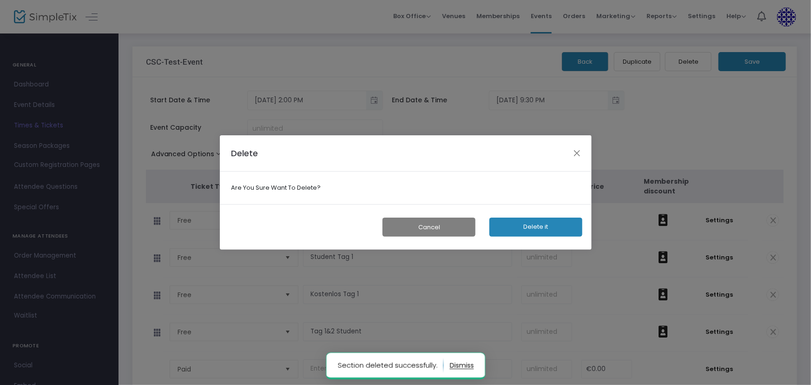 This screenshot has width=811, height=385. Describe the element at coordinates (577, 153) in the screenshot. I see `button: Close` at that location.